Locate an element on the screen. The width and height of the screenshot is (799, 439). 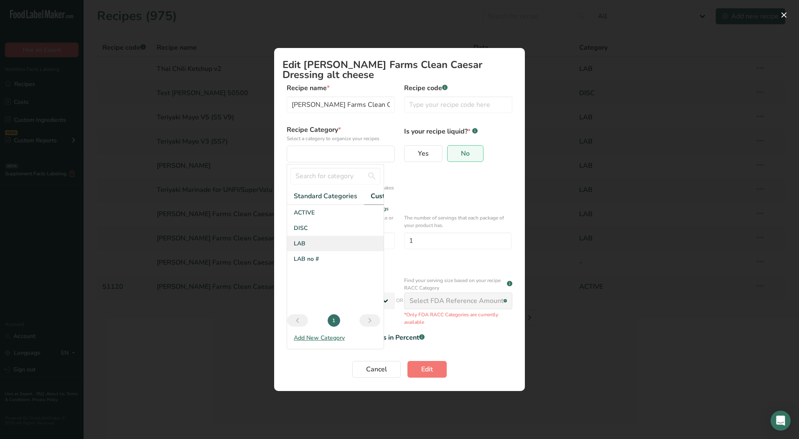
a: Next page is located at coordinates (370, 321).